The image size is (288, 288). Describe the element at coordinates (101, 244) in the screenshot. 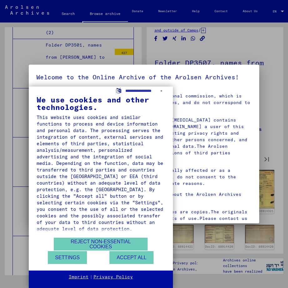

I see `button: Reject non-essential cookies` at that location.